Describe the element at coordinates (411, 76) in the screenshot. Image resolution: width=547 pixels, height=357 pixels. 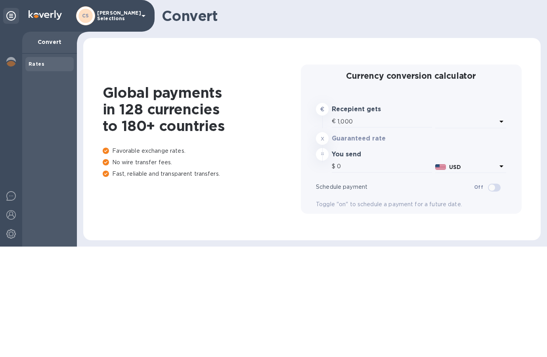
I see `h2: Currency conversion calculator` at that location.